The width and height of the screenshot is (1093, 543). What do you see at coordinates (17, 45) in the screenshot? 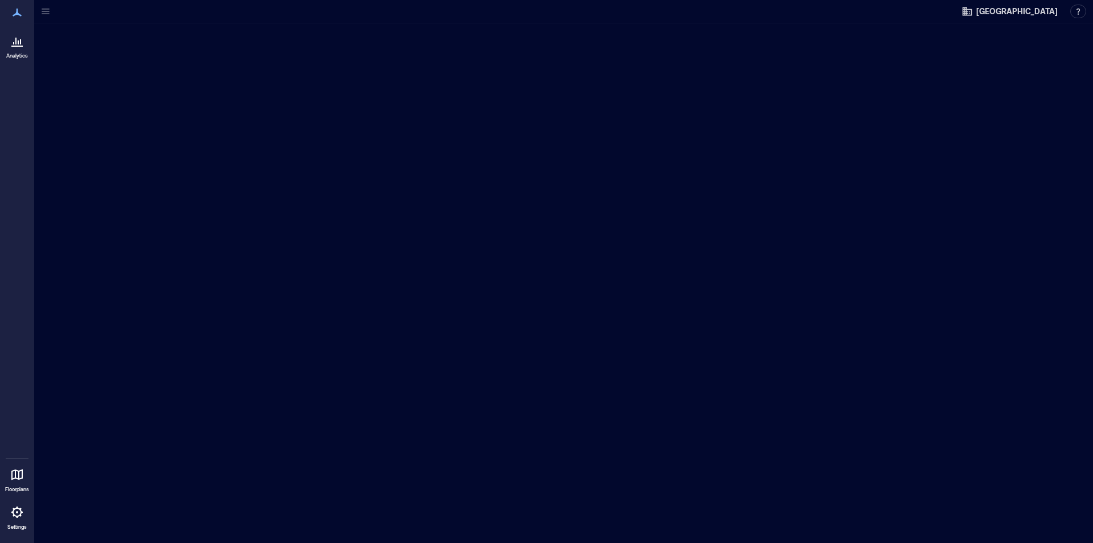
I see `a: Analytics` at bounding box center [17, 45].